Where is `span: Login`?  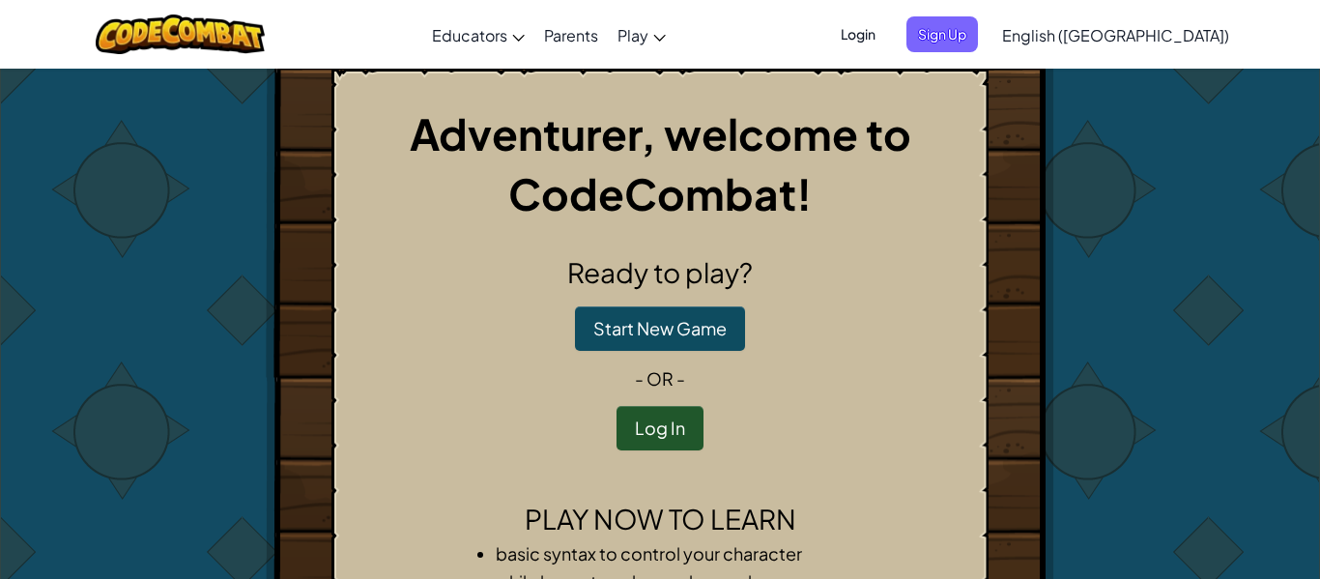
span: Login is located at coordinates (858, 34).